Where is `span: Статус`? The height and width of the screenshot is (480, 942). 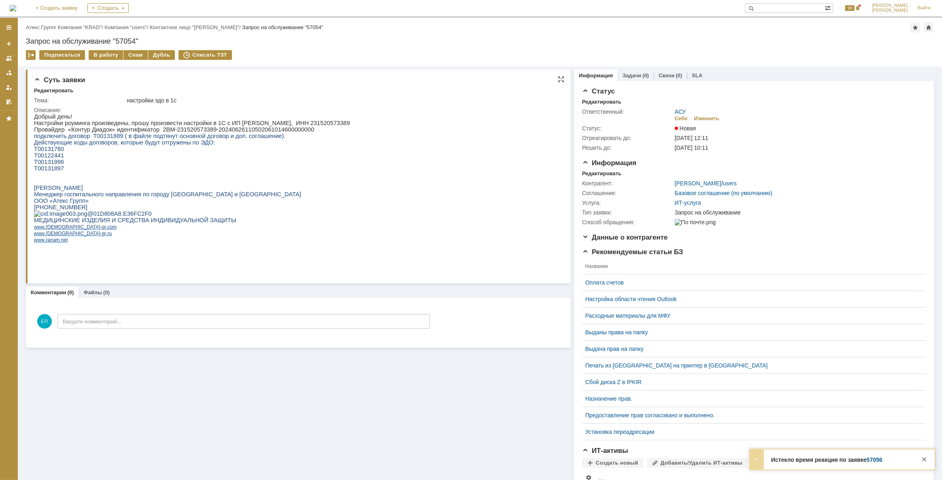 span: Статус is located at coordinates (598, 91).